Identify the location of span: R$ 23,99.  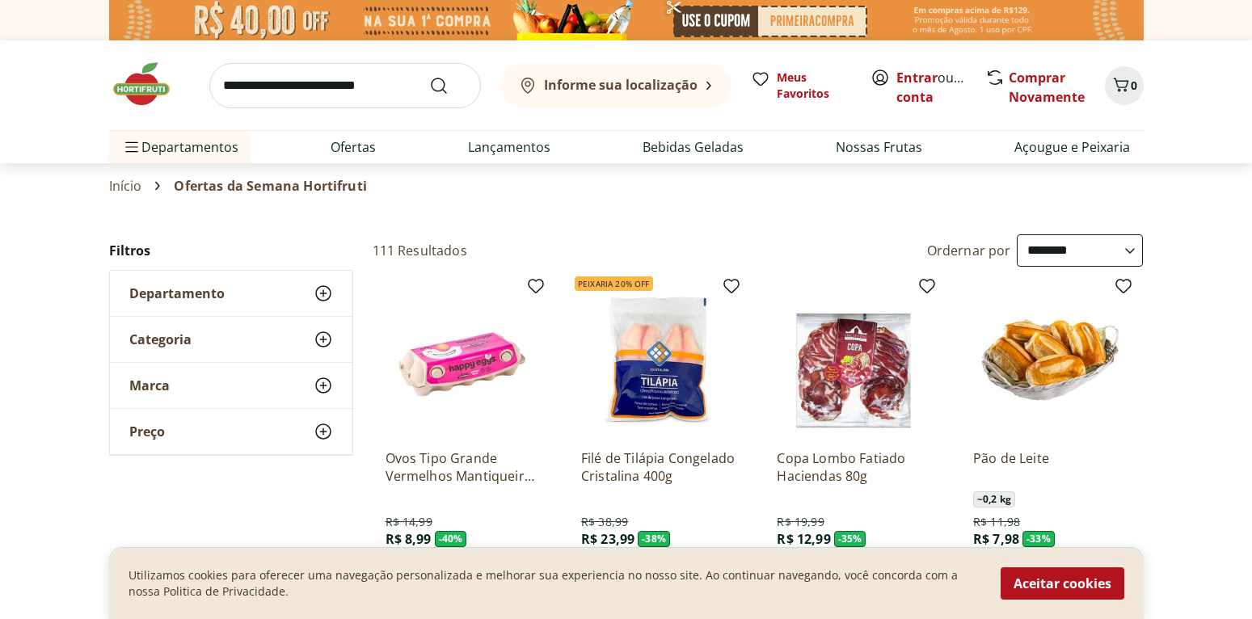
(608, 539).